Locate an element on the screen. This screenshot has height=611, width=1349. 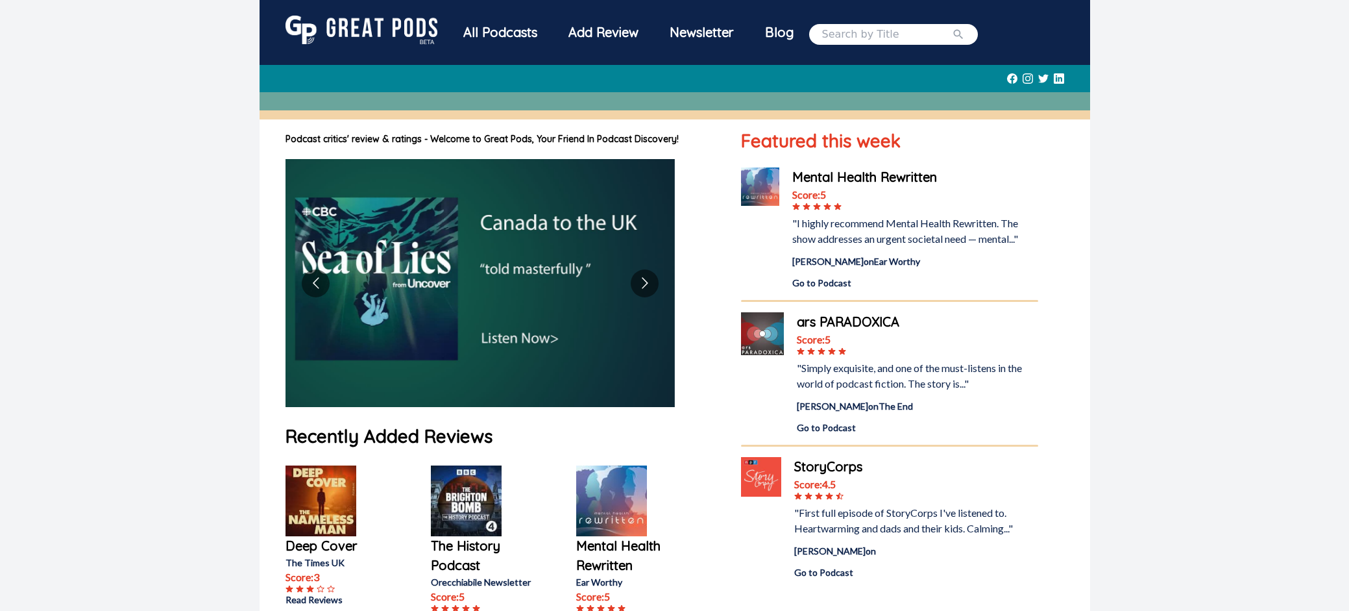
div: Newsletter is located at coordinates (702, 32).